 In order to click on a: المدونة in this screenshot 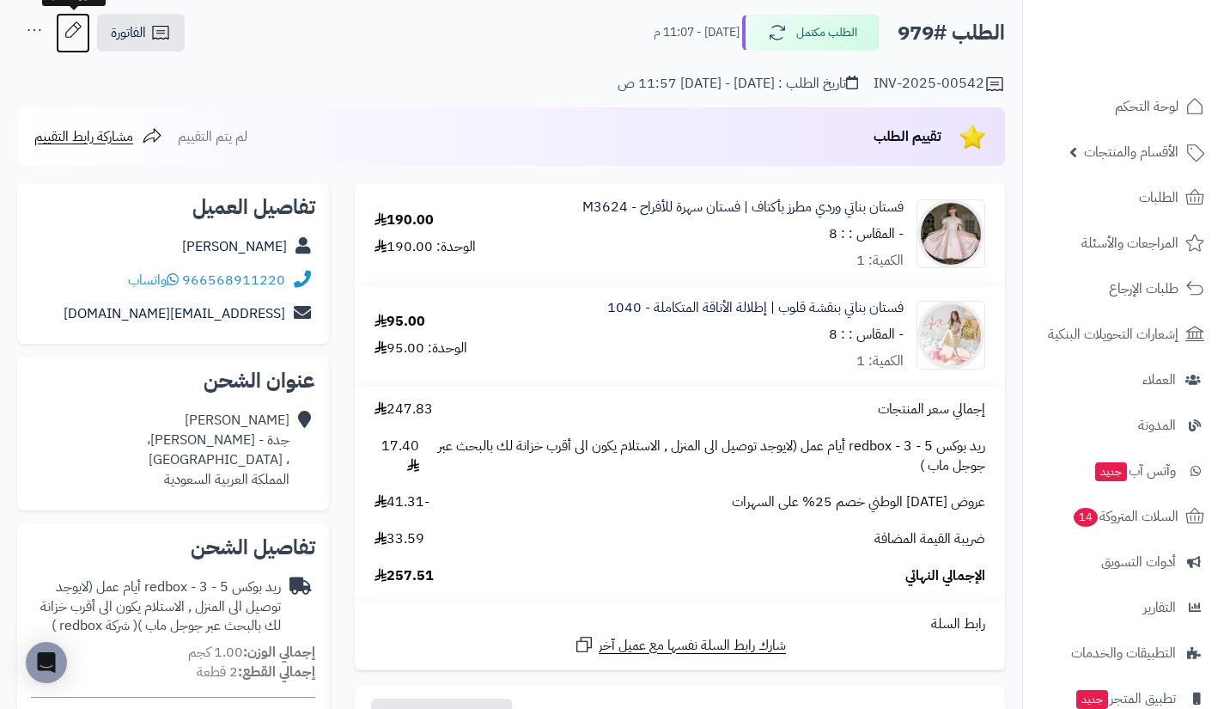, I will do `click(1124, 425)`.